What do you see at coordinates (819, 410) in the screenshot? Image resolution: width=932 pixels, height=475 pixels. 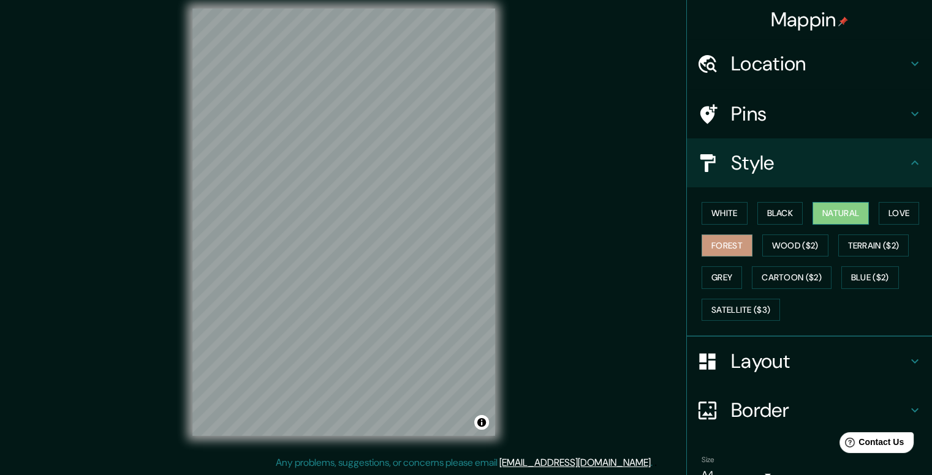 I see `h4: Border` at bounding box center [819, 410].